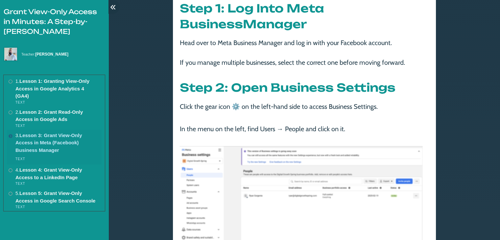  What do you see at coordinates (17, 112) in the screenshot?
I see `span: 2` at bounding box center [17, 112].